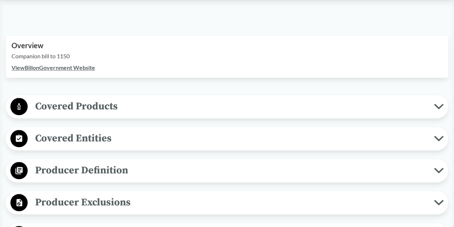 This screenshot has width=454, height=227. What do you see at coordinates (231, 202) in the screenshot?
I see `span: Producer Exclusions` at bounding box center [231, 202].